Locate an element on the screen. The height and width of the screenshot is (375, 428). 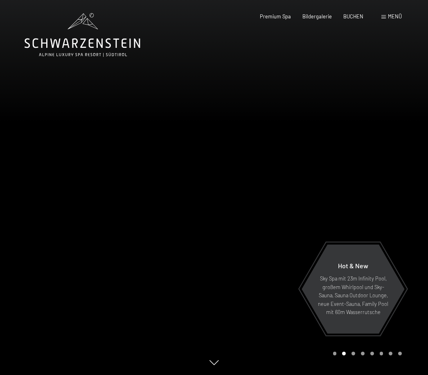
div: Carousel Page 8 is located at coordinates (400, 354).